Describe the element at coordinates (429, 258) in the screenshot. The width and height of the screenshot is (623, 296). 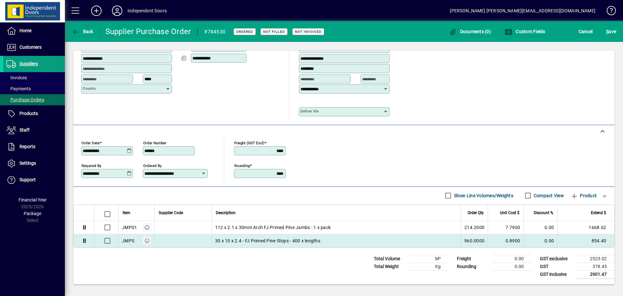
I see `td: M³` at that location.